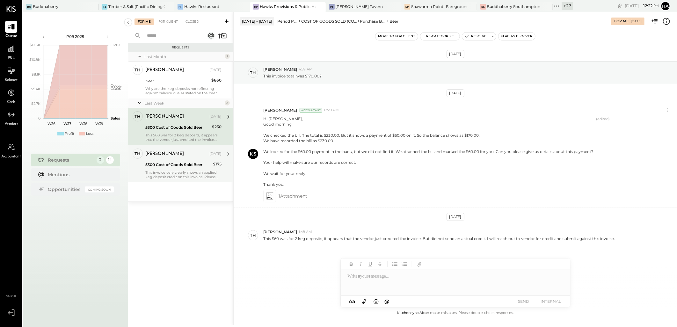  I want to click on button: Italic, so click(361, 264).